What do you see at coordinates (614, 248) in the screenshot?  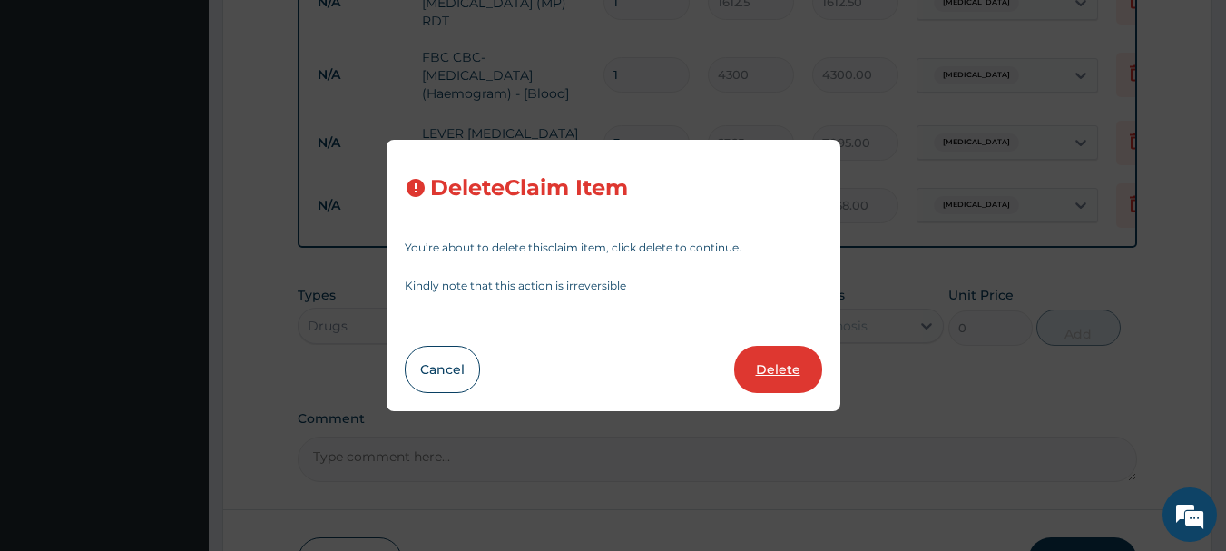 I see `p: You’re about to delete this claim item , click delete to continue.` at bounding box center [614, 248].